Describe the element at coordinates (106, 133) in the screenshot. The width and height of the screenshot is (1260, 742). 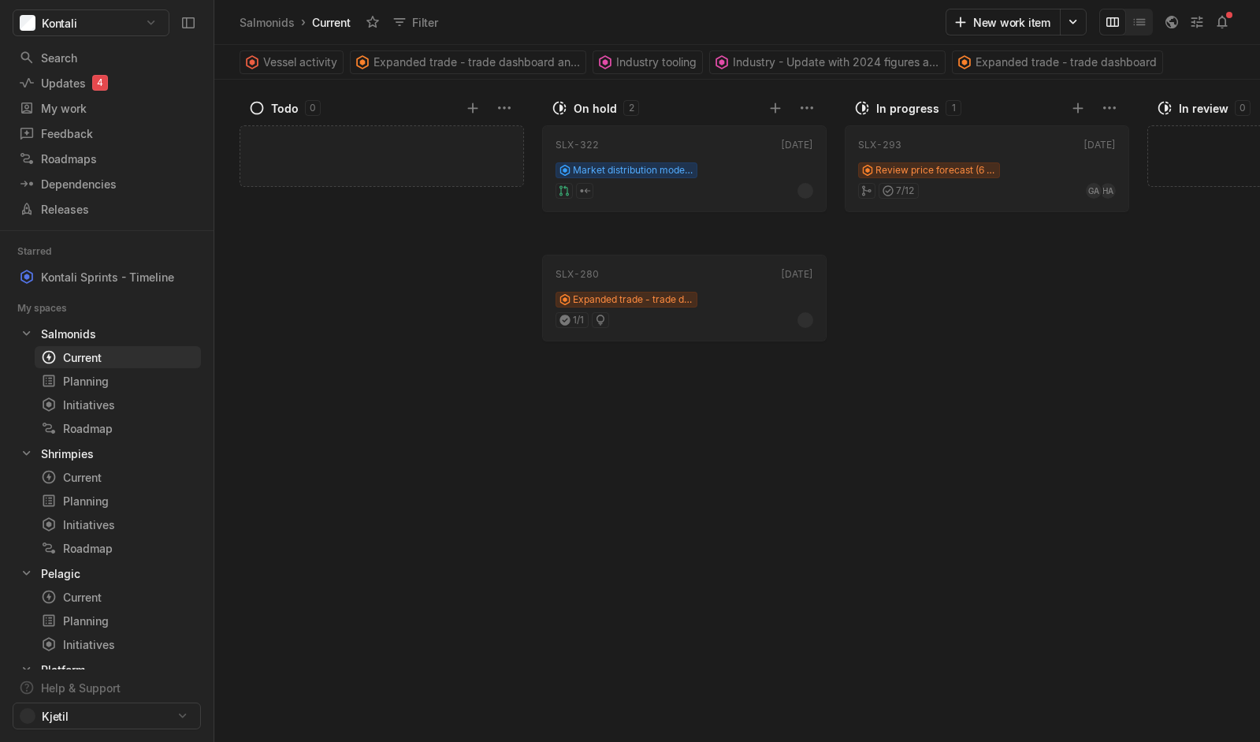
I see `a: Feedback` at that location.